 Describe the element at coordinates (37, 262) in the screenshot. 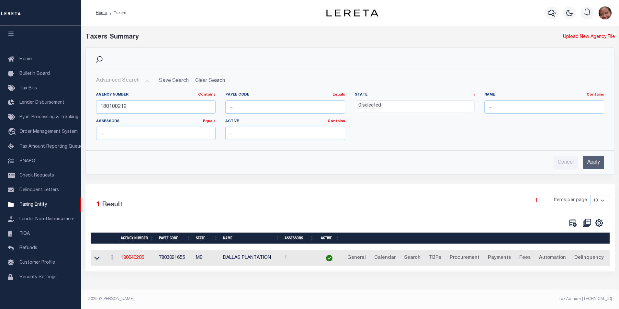

I see `span: Customer Profile` at that location.